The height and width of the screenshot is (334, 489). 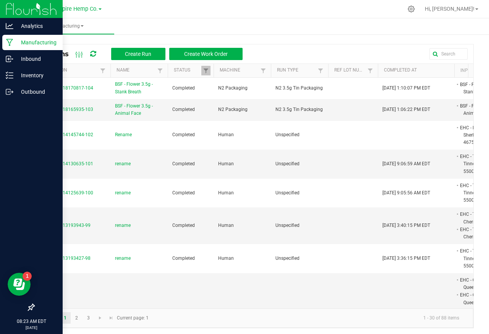 What do you see at coordinates (76, 9) in the screenshot?
I see `span: Empire Hemp Co.` at bounding box center [76, 9].